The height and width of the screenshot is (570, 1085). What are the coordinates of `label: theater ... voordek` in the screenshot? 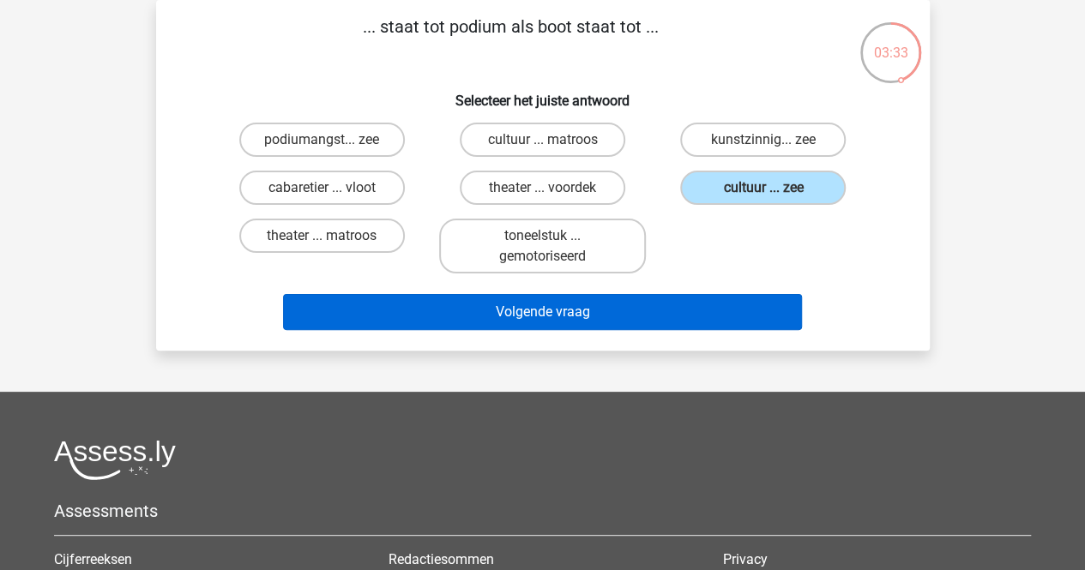 It's located at (542, 188).